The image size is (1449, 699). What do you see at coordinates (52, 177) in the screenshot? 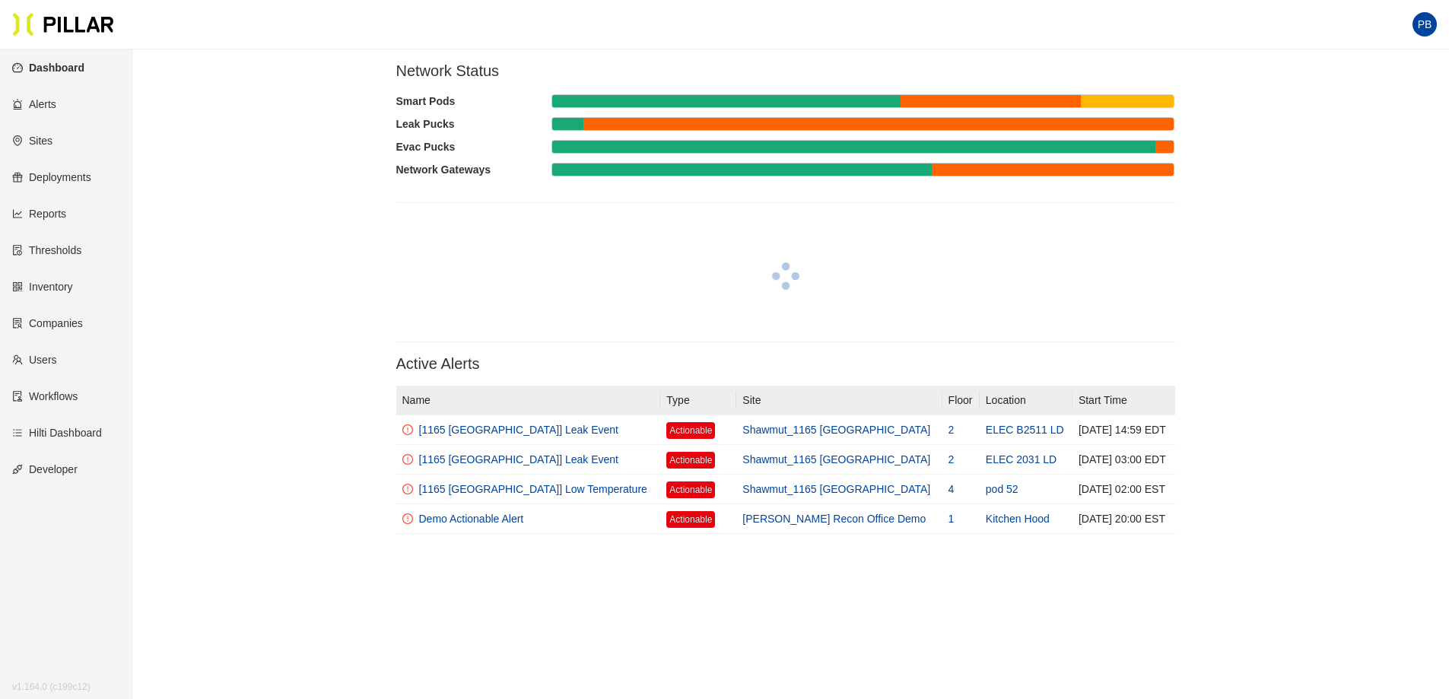
I see `a: giftDeployments` at bounding box center [52, 177].